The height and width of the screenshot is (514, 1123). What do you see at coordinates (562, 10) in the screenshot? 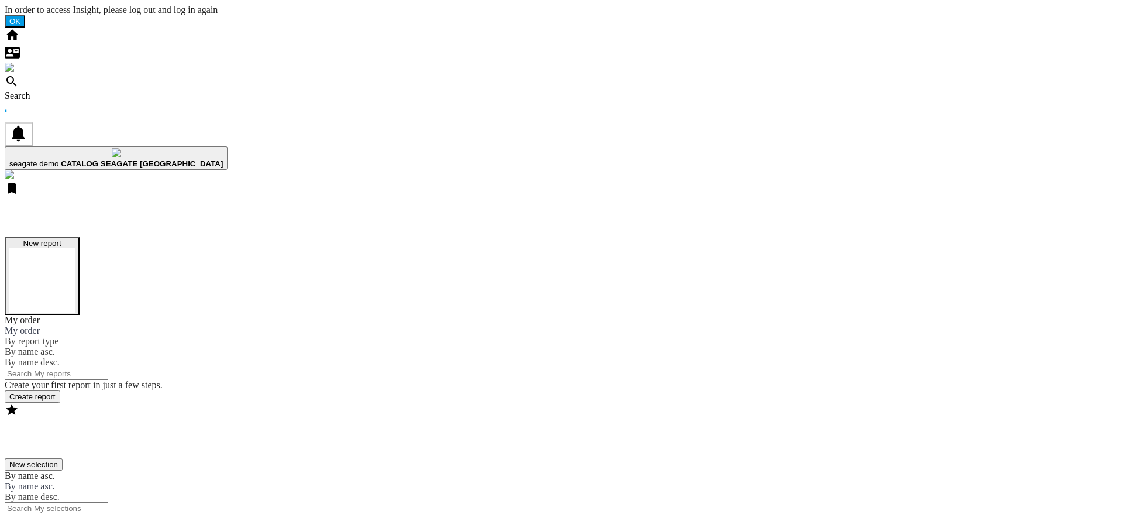
I see `div: In order to access Insight, please log out and log in again` at bounding box center [562, 10].